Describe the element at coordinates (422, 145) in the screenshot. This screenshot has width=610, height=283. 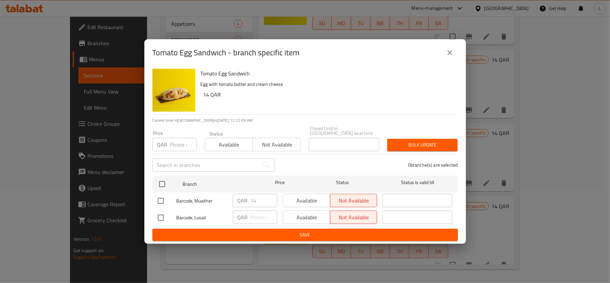
I see `span: Bulk update` at that location.